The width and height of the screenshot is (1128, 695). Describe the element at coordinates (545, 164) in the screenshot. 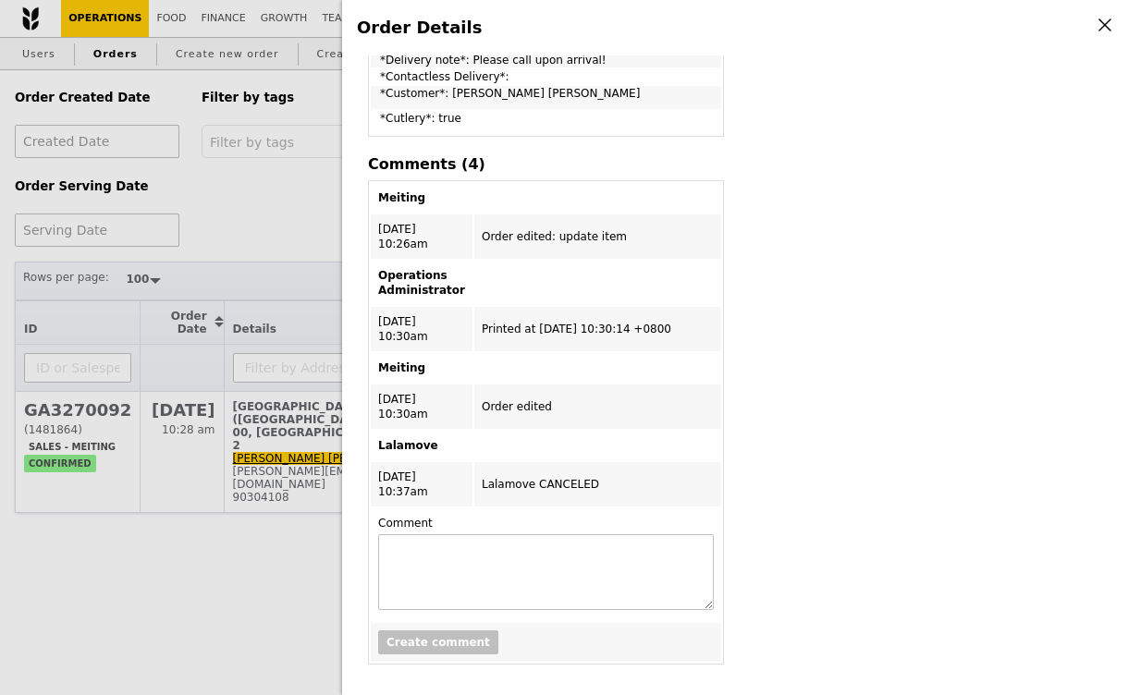

I see `h4: Comments (4)` at that location.